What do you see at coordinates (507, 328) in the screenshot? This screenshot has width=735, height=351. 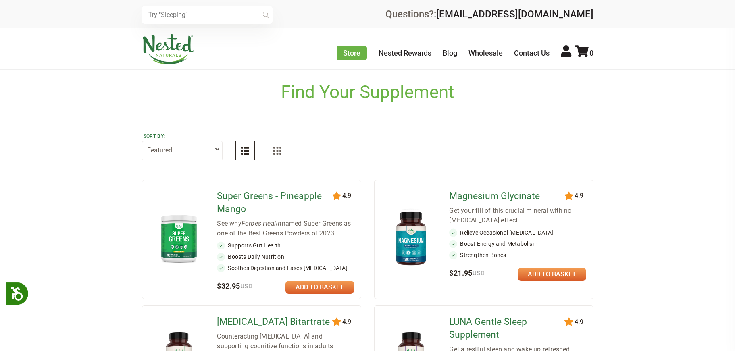 I see `a: LUNA Gentle Sleep Supplement` at bounding box center [507, 328].